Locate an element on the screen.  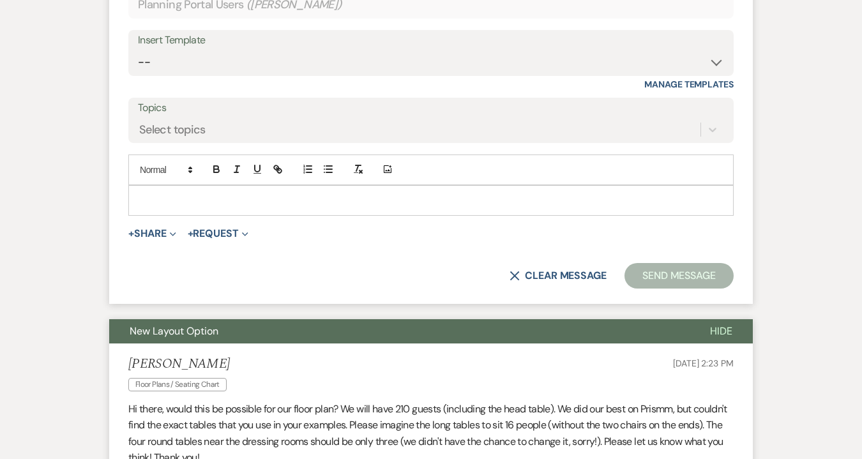
a: Manage Templates is located at coordinates (689, 84).